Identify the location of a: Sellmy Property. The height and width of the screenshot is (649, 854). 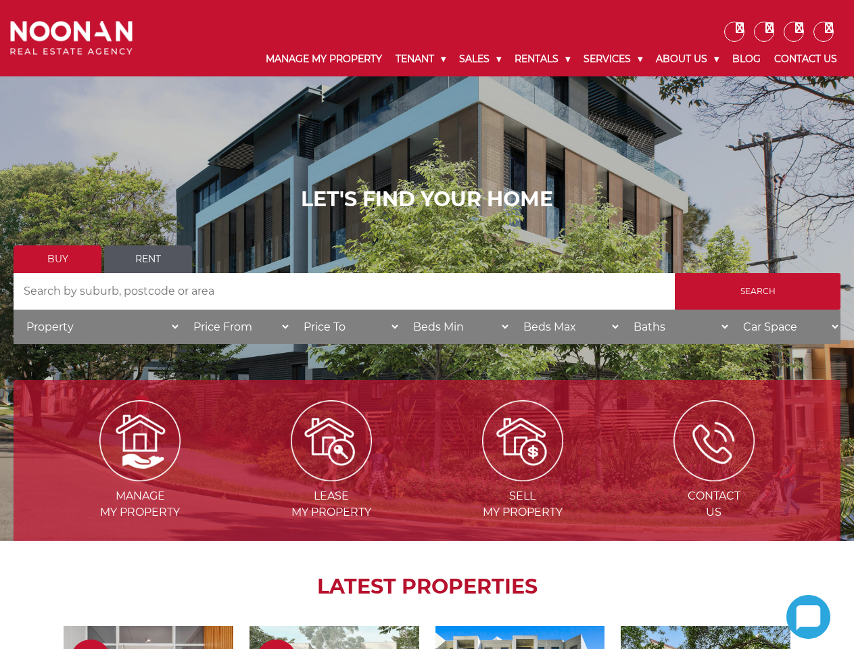
(523, 476).